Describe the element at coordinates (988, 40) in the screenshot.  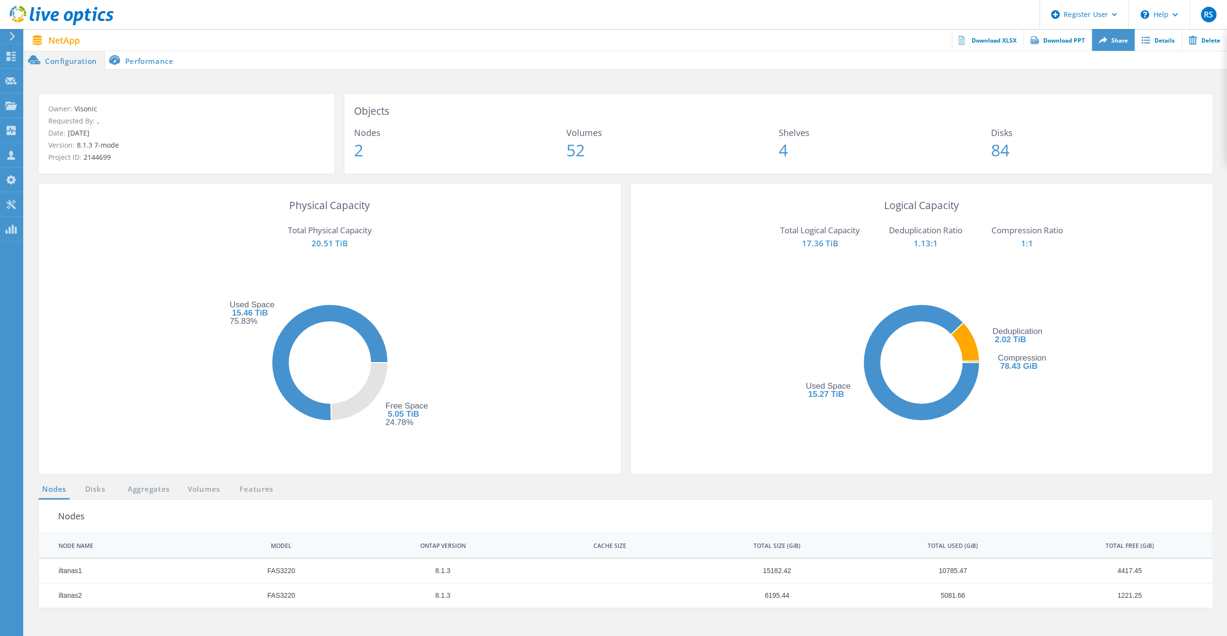
I see `a: Download XLSX` at that location.